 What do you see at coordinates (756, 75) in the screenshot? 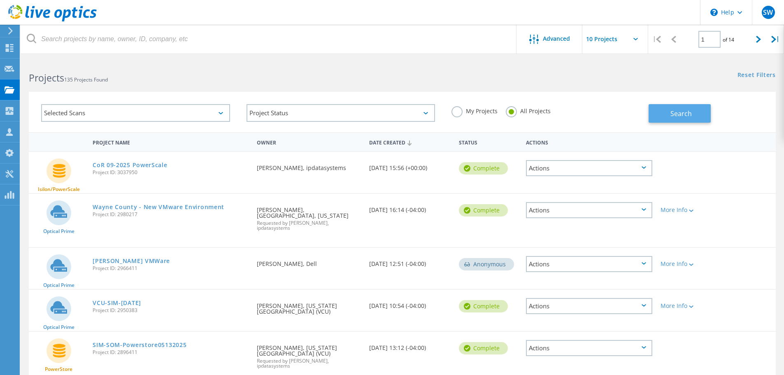
I see `a: Reset Filters` at bounding box center [756, 75].